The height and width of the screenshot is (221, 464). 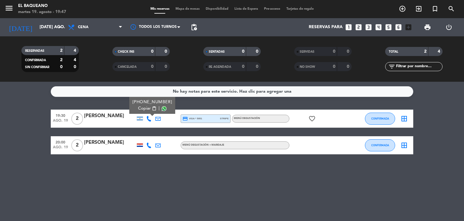 What do you see at coordinates (42, 12) in the screenshot?
I see `div: martes 19. agosto - 19:47` at bounding box center [42, 12].